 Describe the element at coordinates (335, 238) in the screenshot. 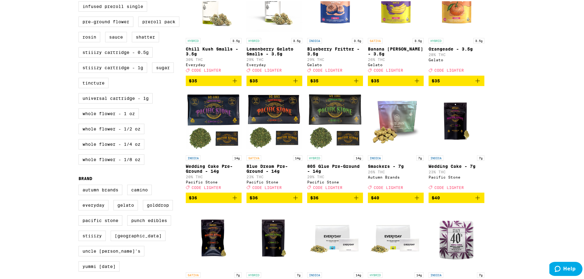

I see `img: Everyday - Grape Ape Pre-Ground - 14g` at that location.